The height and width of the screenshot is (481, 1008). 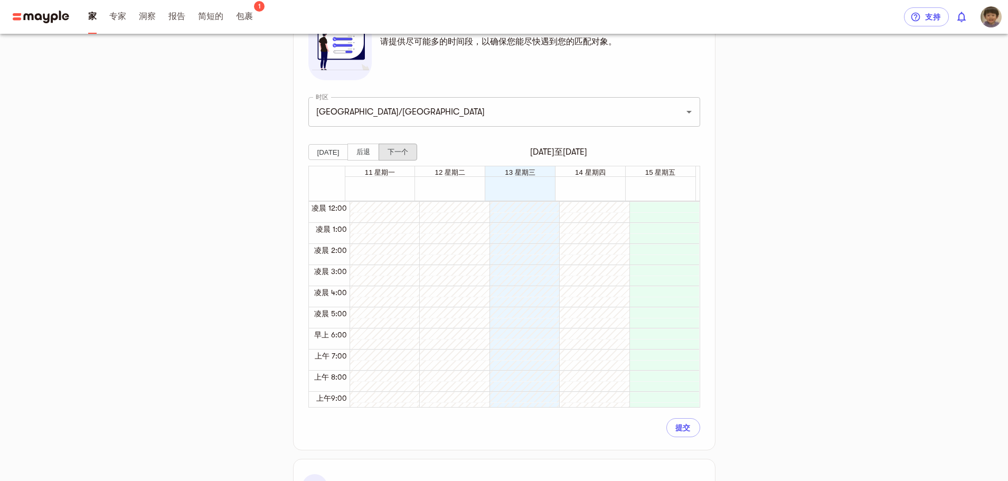 What do you see at coordinates (331, 335) in the screenshot?
I see `font: 早上 6:00` at bounding box center [331, 335].